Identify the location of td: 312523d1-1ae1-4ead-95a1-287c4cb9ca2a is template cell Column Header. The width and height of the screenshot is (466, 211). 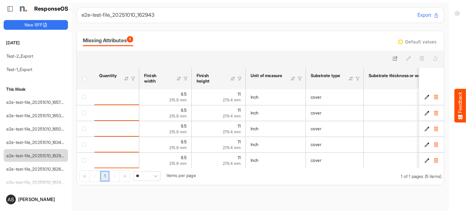
(432, 160).